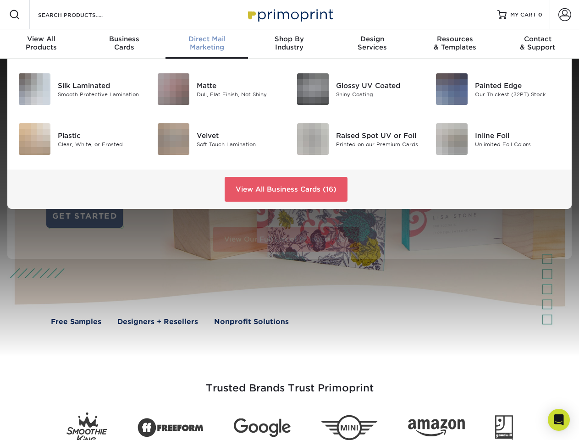  I want to click on span: MY CART, so click(523, 15).